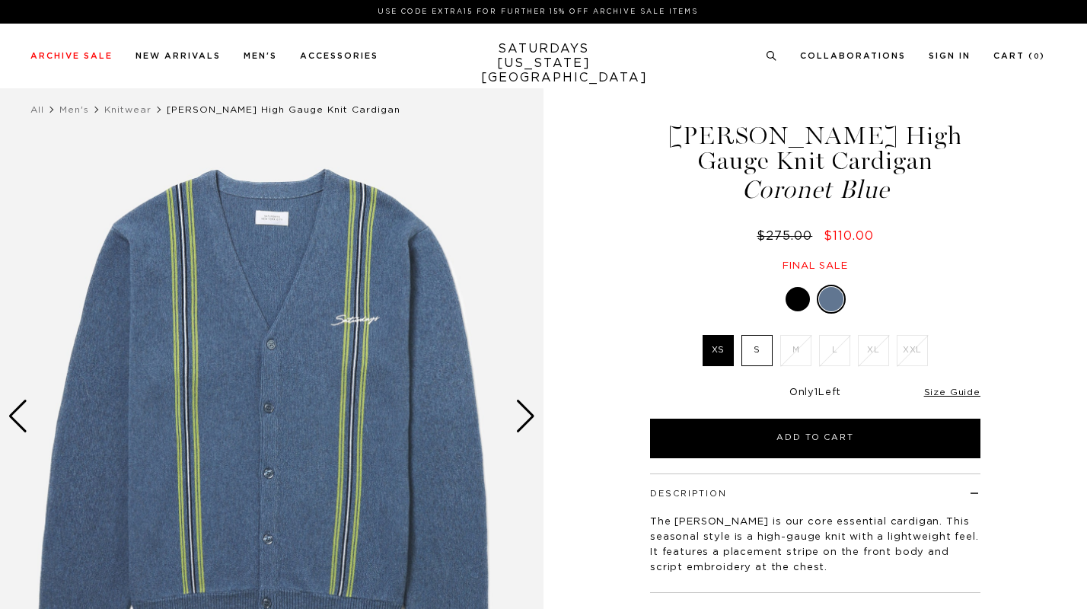  Describe the element at coordinates (178, 56) in the screenshot. I see `a: New Arrivals` at that location.